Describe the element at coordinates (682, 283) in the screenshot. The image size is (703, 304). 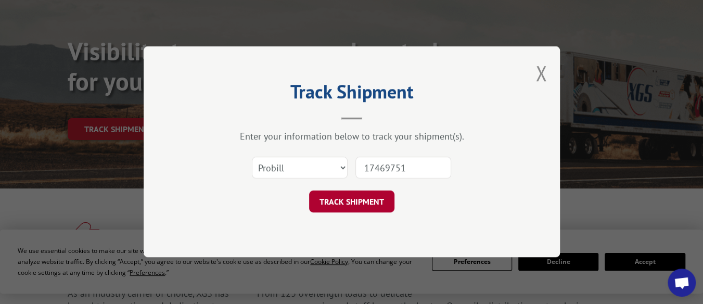
I see `a: Open chat` at that location.